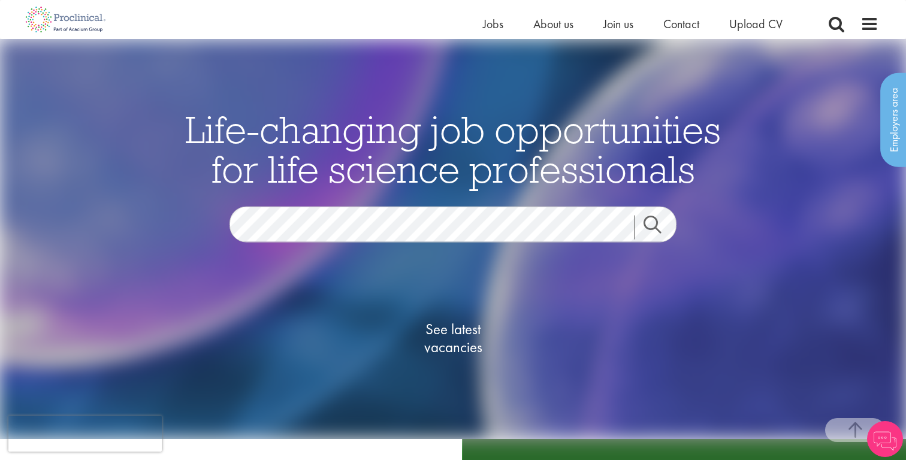  I want to click on span: Life-changing job opportunities for life science professionals, so click(453, 149).